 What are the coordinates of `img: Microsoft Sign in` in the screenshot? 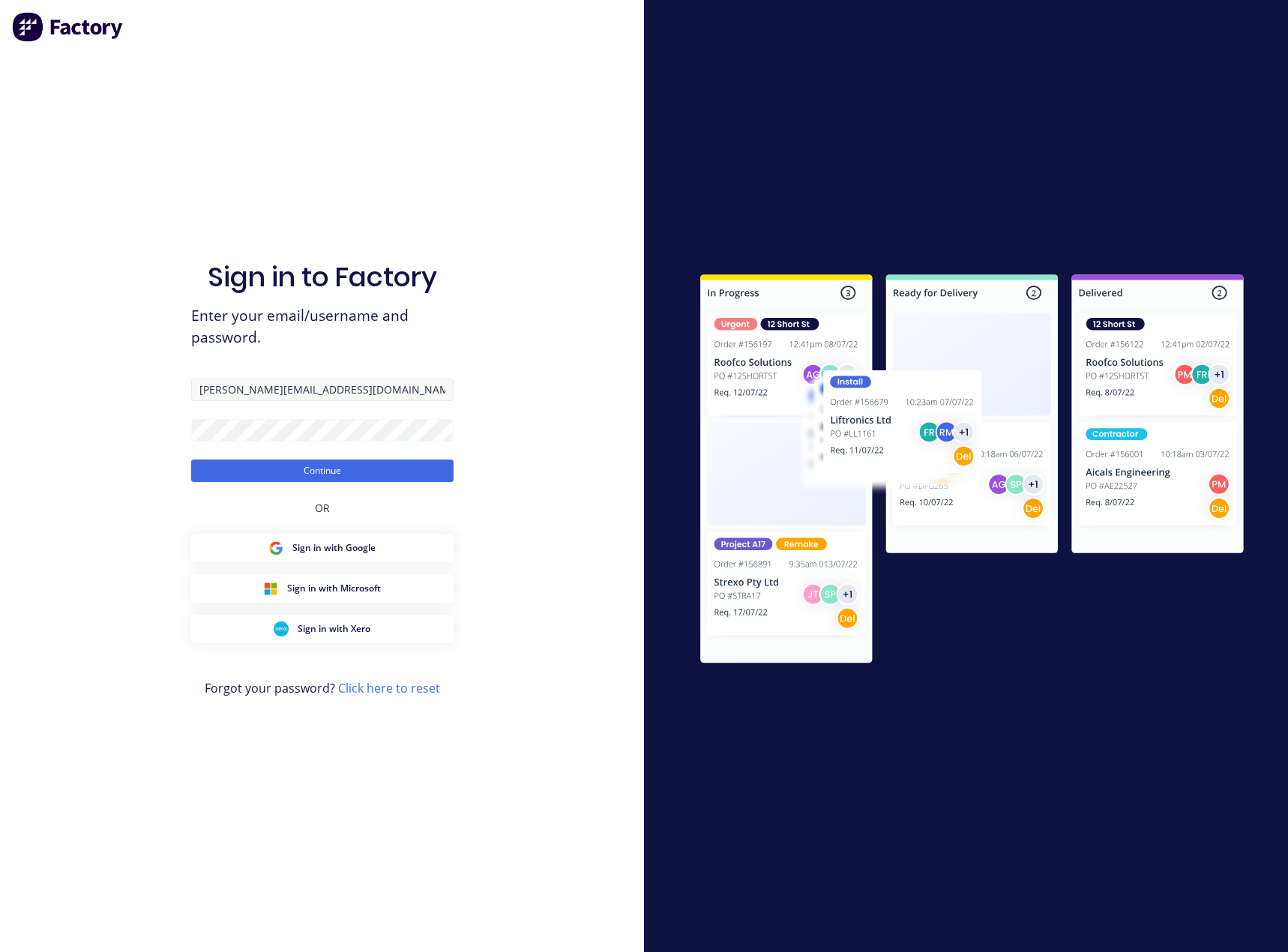 It's located at (270, 588).